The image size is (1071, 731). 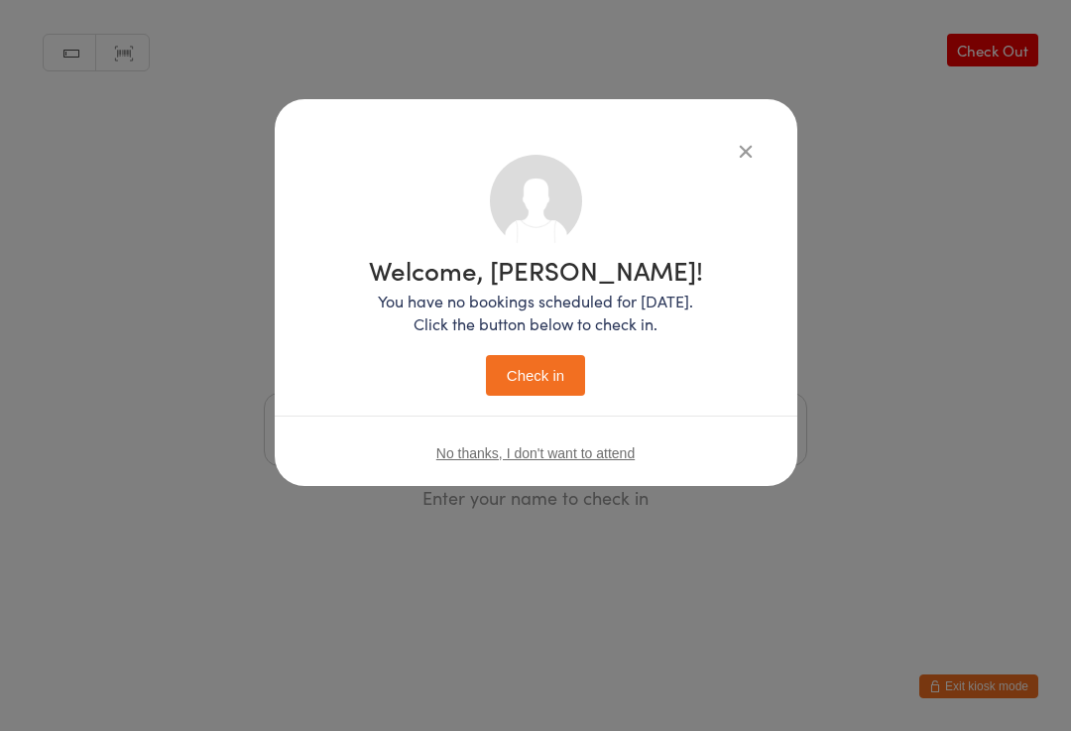 What do you see at coordinates (535, 453) in the screenshot?
I see `span: No thanks, I don't want to attend` at bounding box center [535, 453].